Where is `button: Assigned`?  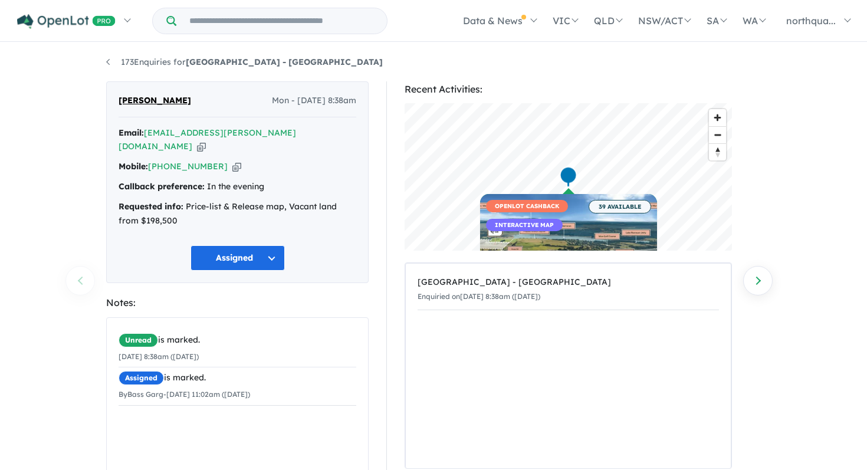
button: Assigned is located at coordinates (238, 258).